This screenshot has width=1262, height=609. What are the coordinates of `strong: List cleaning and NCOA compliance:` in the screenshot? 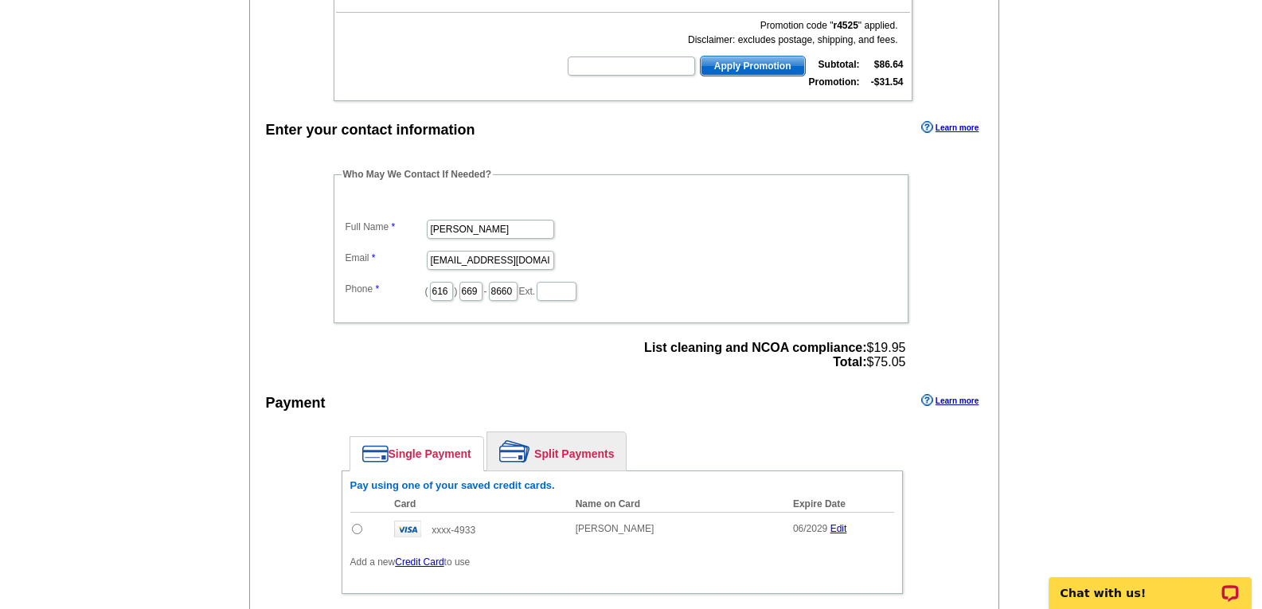 It's located at (755, 347).